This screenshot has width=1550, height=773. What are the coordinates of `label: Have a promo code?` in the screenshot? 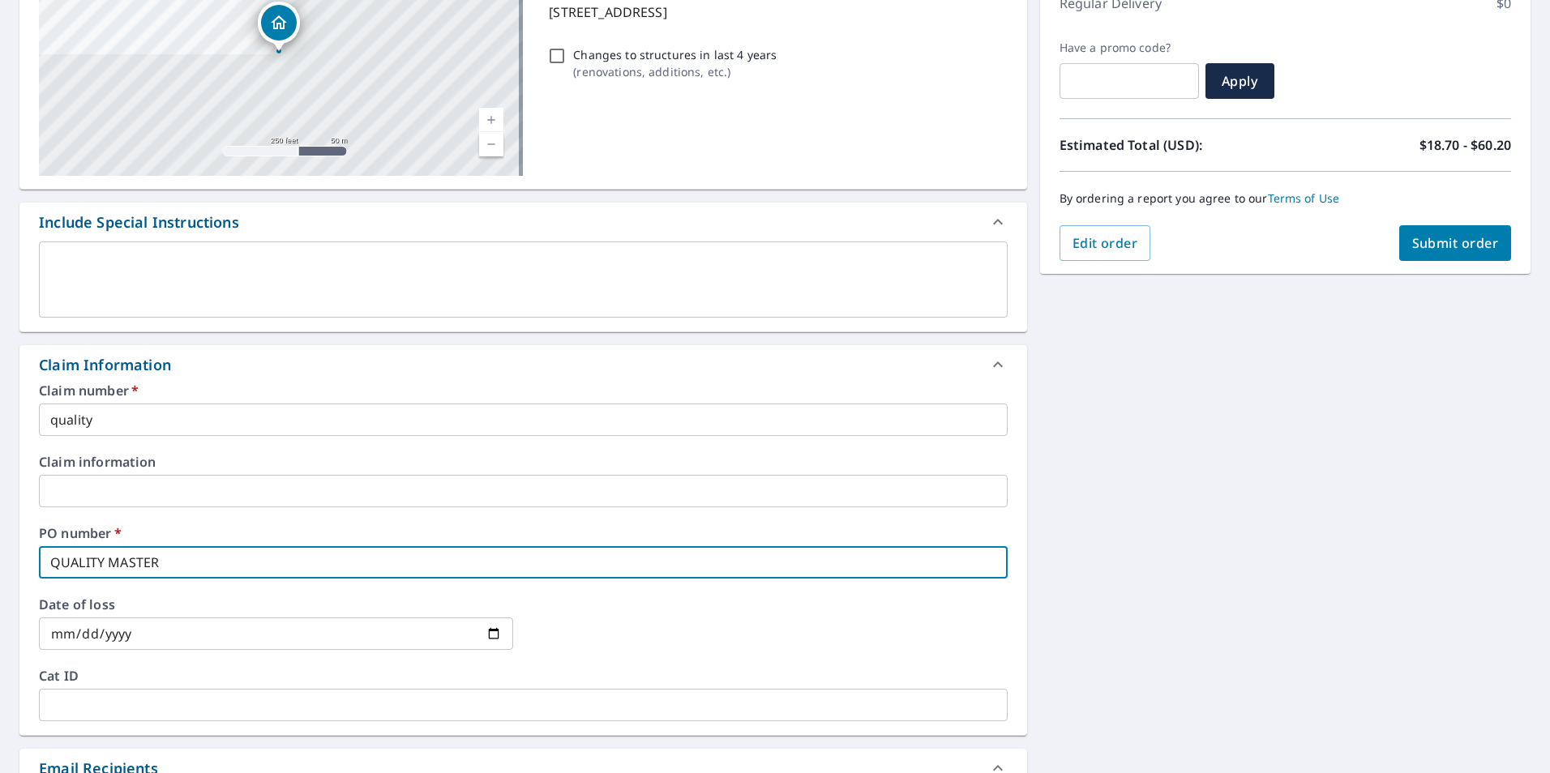 It's located at (1129, 48).